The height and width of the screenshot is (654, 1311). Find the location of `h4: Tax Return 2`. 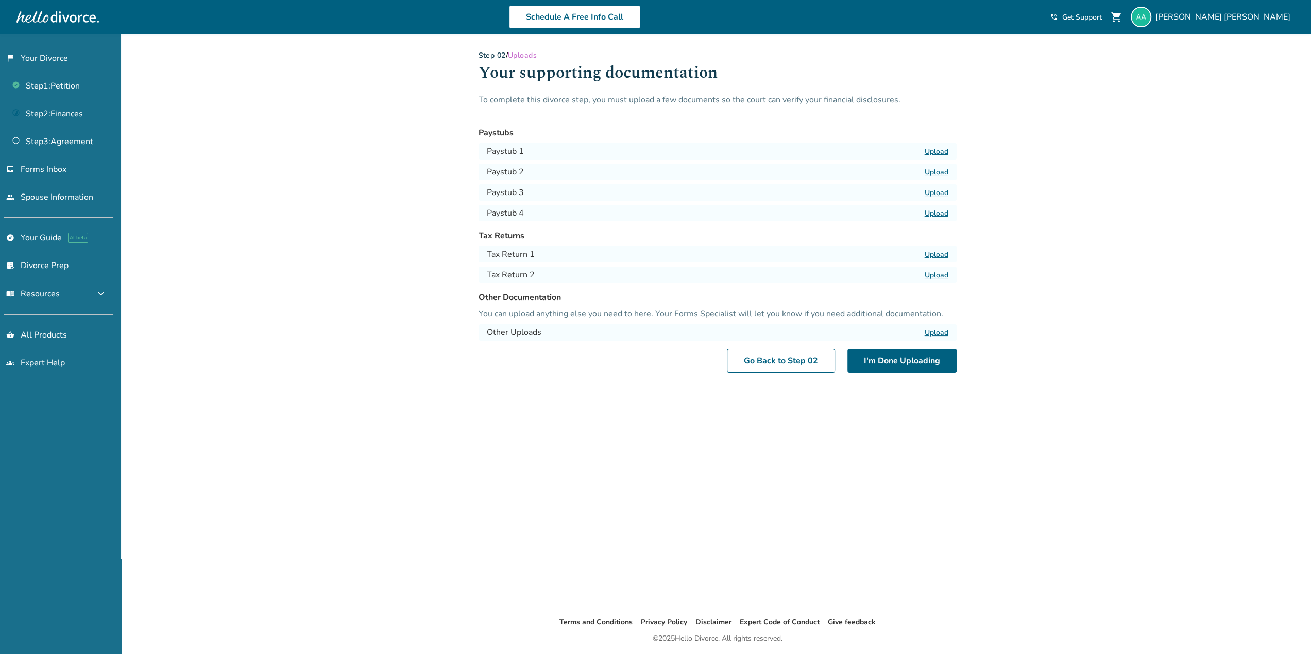

h4: Tax Return 2 is located at coordinates (510, 275).